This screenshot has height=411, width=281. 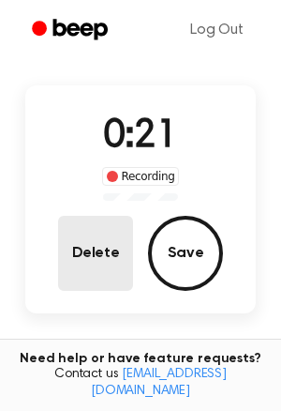 What do you see at coordinates (217, 30) in the screenshot?
I see `a: Log Out` at bounding box center [217, 30].